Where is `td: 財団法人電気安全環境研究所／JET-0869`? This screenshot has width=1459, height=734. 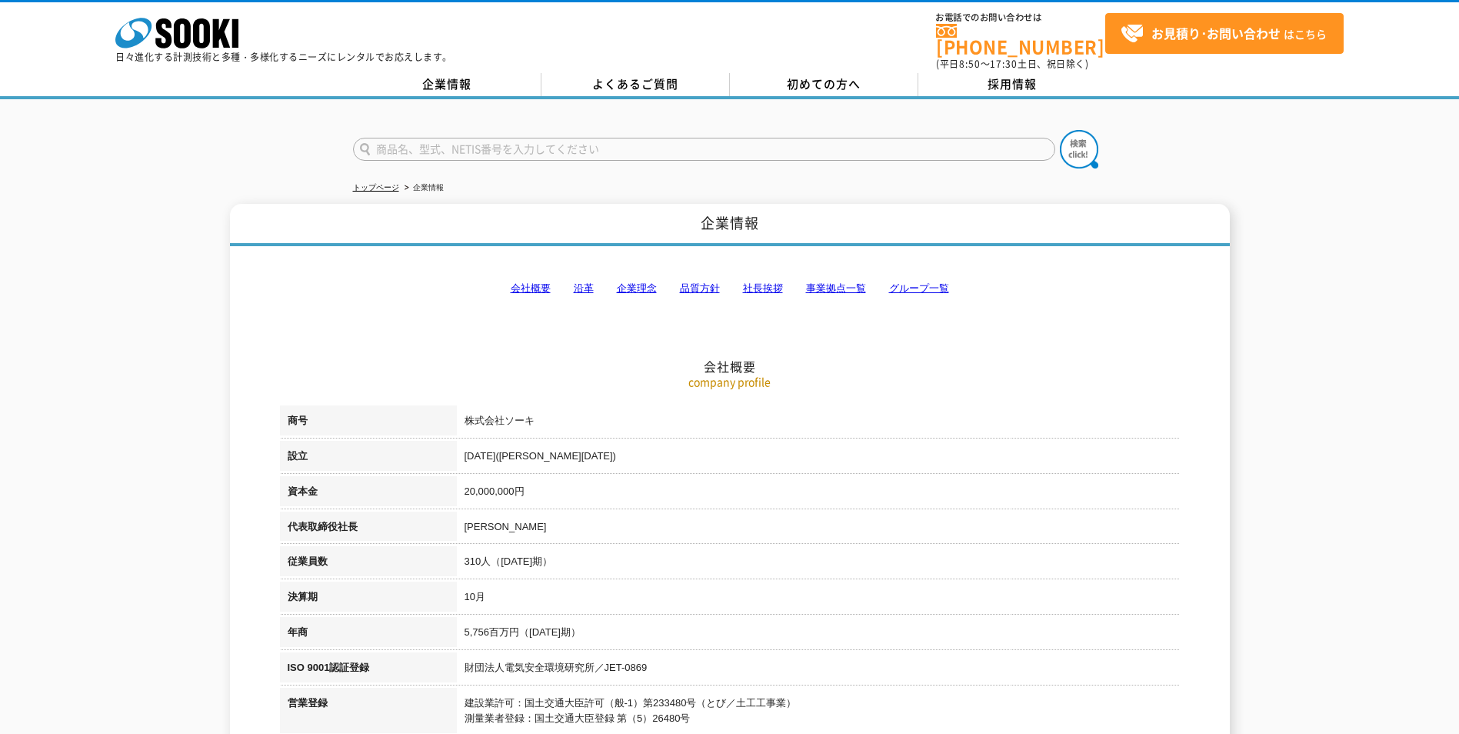 td: 財団法人電気安全環境研究所／JET-0869 is located at coordinates (818, 670).